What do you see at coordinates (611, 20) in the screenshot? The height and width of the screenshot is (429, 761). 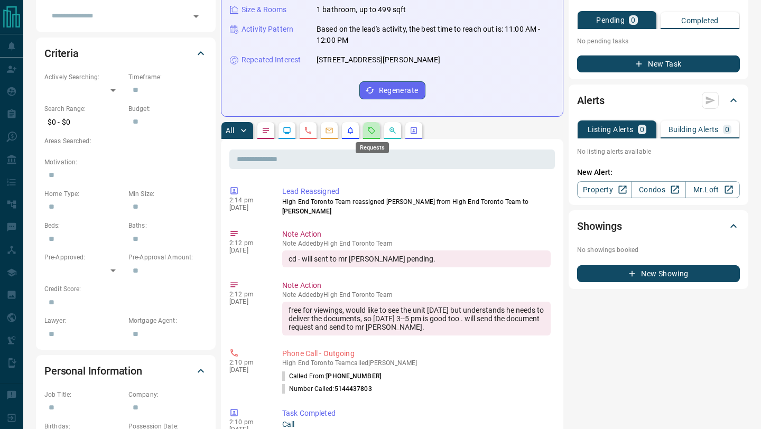 I see `p: Pending` at bounding box center [611, 20].